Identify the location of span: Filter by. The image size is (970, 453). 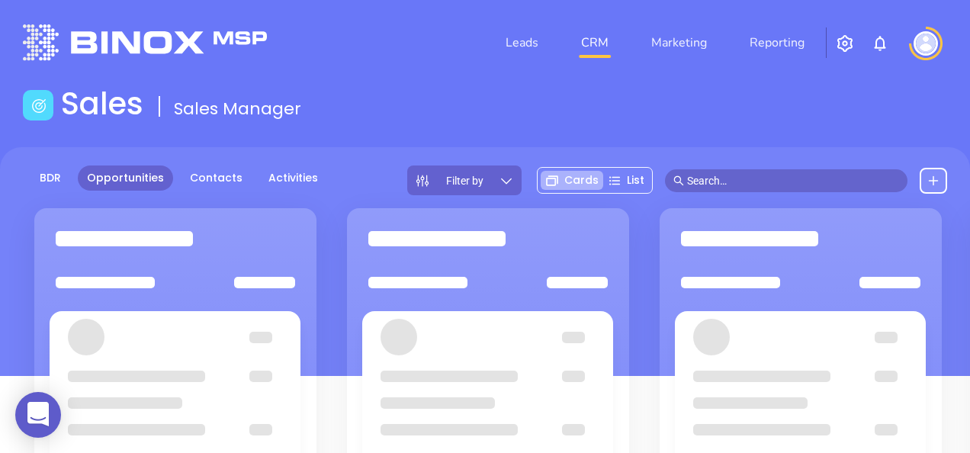
(464, 181).